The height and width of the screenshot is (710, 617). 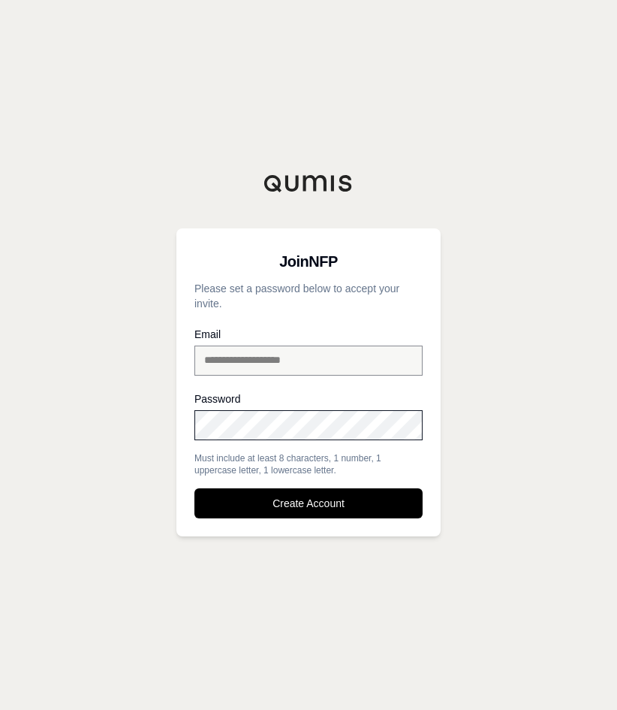 I want to click on label: Email, so click(x=309, y=334).